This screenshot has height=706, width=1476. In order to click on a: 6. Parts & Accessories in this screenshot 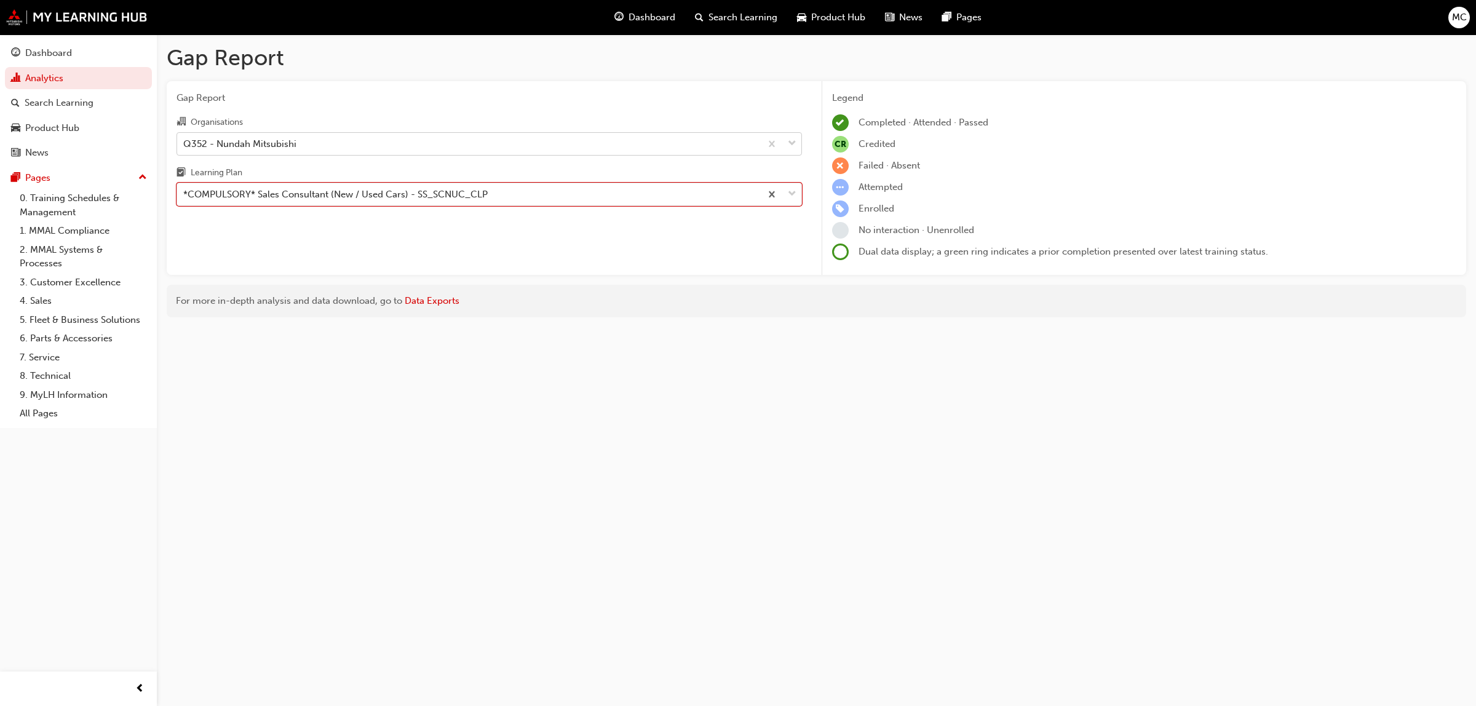, I will do `click(83, 338)`.